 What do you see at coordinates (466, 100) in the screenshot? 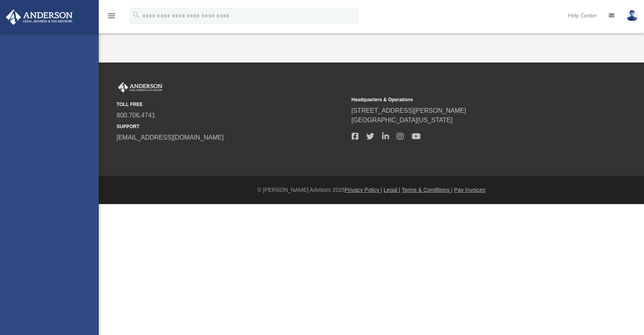
I see `small: Headquarters & Operations` at bounding box center [466, 100].